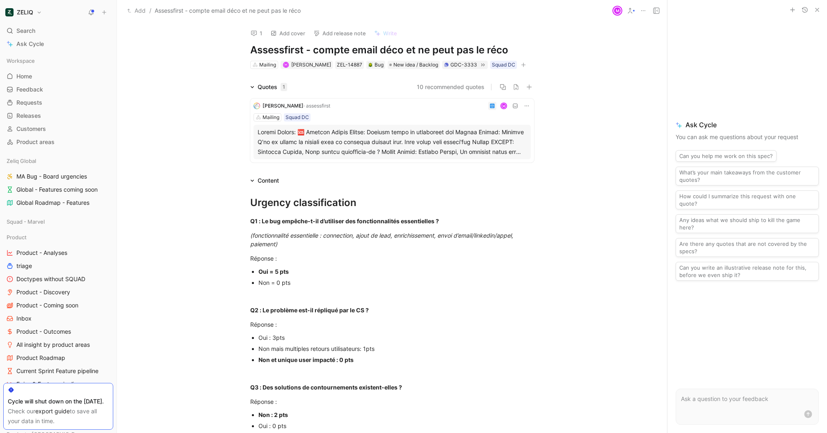 The height and width of the screenshot is (433, 827). Describe the element at coordinates (58, 305) in the screenshot. I see `a: Product - Coming soon` at that location.